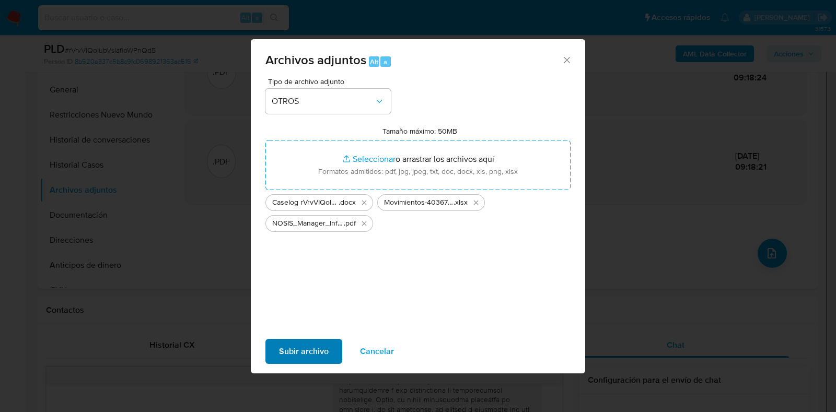 The width and height of the screenshot is (836, 412). Describe the element at coordinates (303, 351) in the screenshot. I see `button: Subir archivo` at that location.